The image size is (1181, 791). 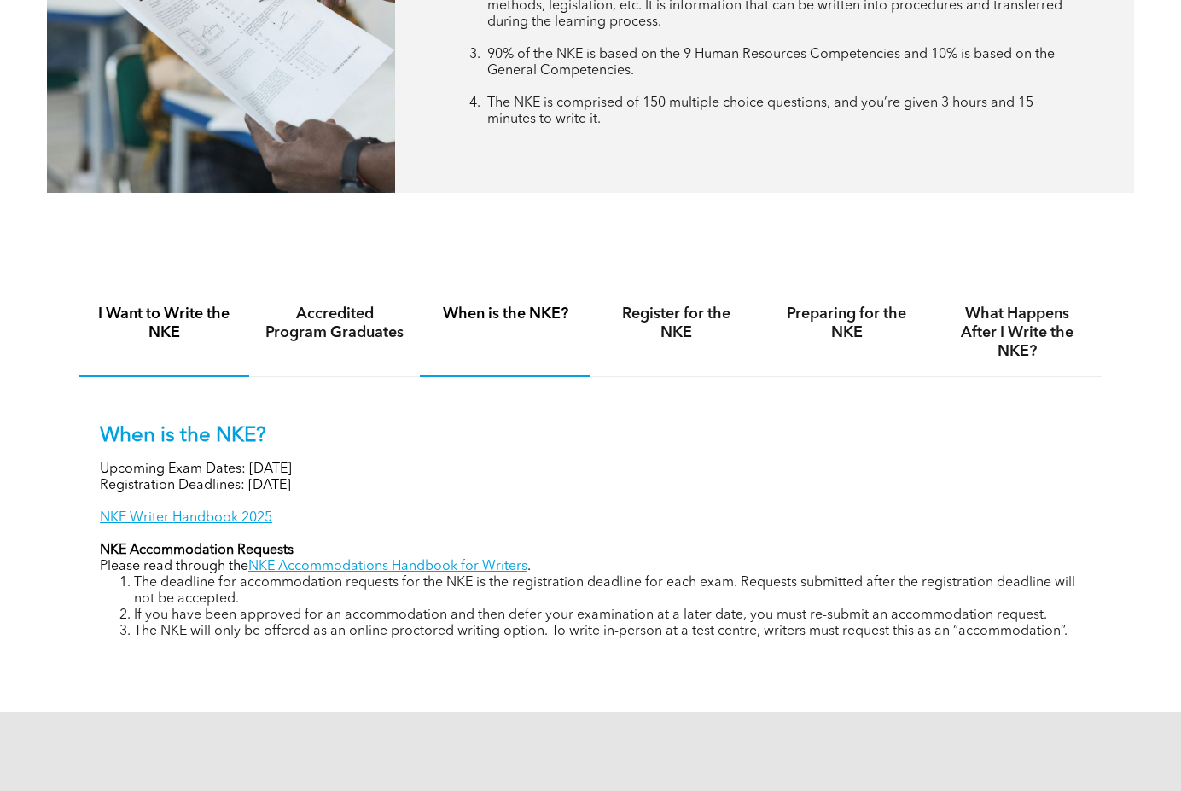 What do you see at coordinates (607, 591) in the screenshot?
I see `li: The deadline for accommodation requests for the NKE is the registration deadline for each exam. R...` at bounding box center [607, 591].